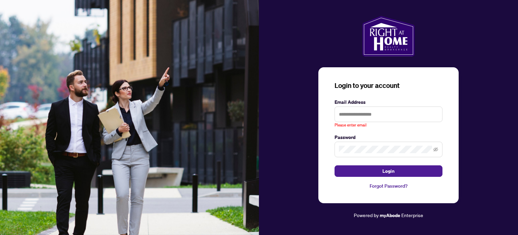 Image resolution: width=518 pixels, height=235 pixels. What do you see at coordinates (390, 215) in the screenshot?
I see `a: myAbode` at bounding box center [390, 215].